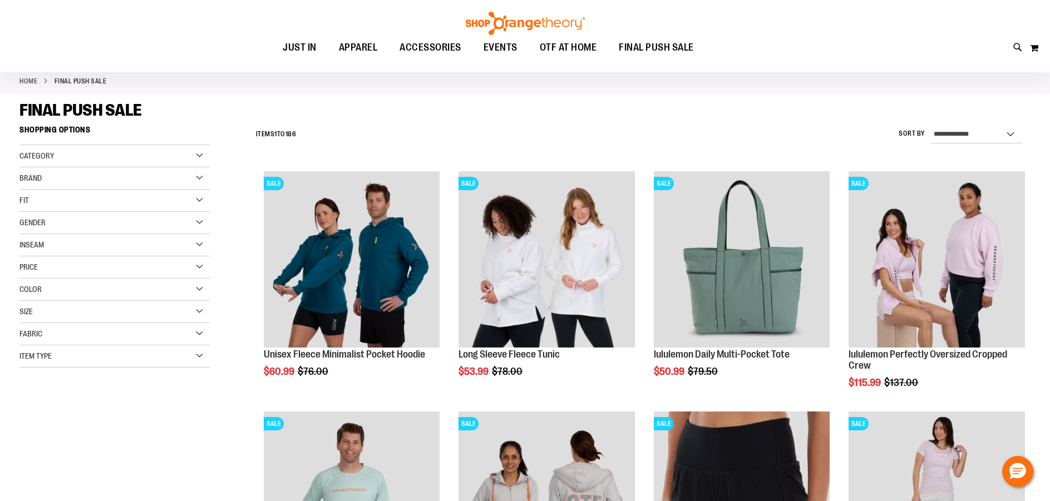 The width and height of the screenshot is (1050, 501). What do you see at coordinates (927, 360) in the screenshot?
I see `a: lululemon Perfectly Oversized Cropped Crew` at bounding box center [927, 360].